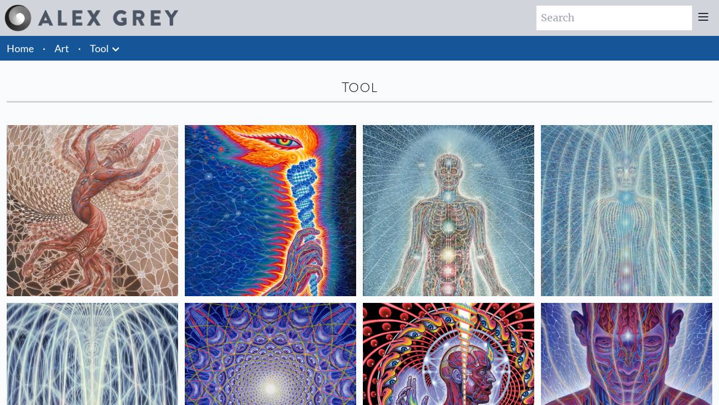  I want to click on input: Search, so click(614, 18).